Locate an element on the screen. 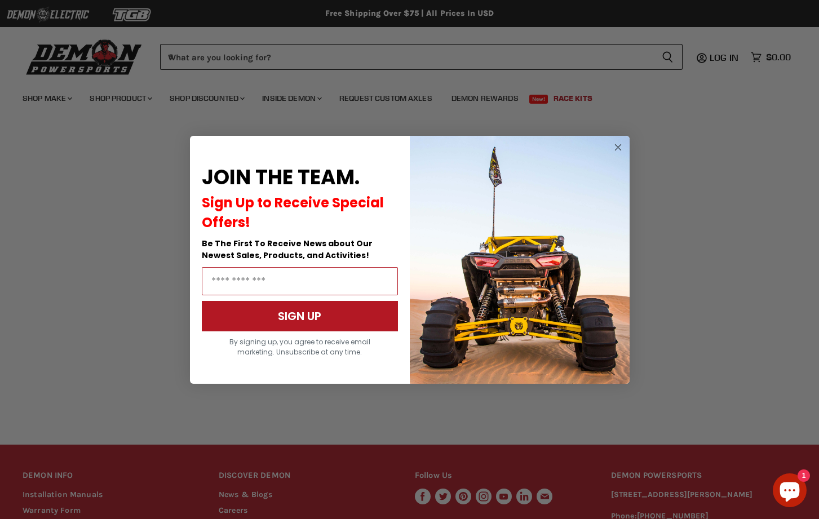 The image size is (819, 519). input: Email Address is located at coordinates (300, 281).